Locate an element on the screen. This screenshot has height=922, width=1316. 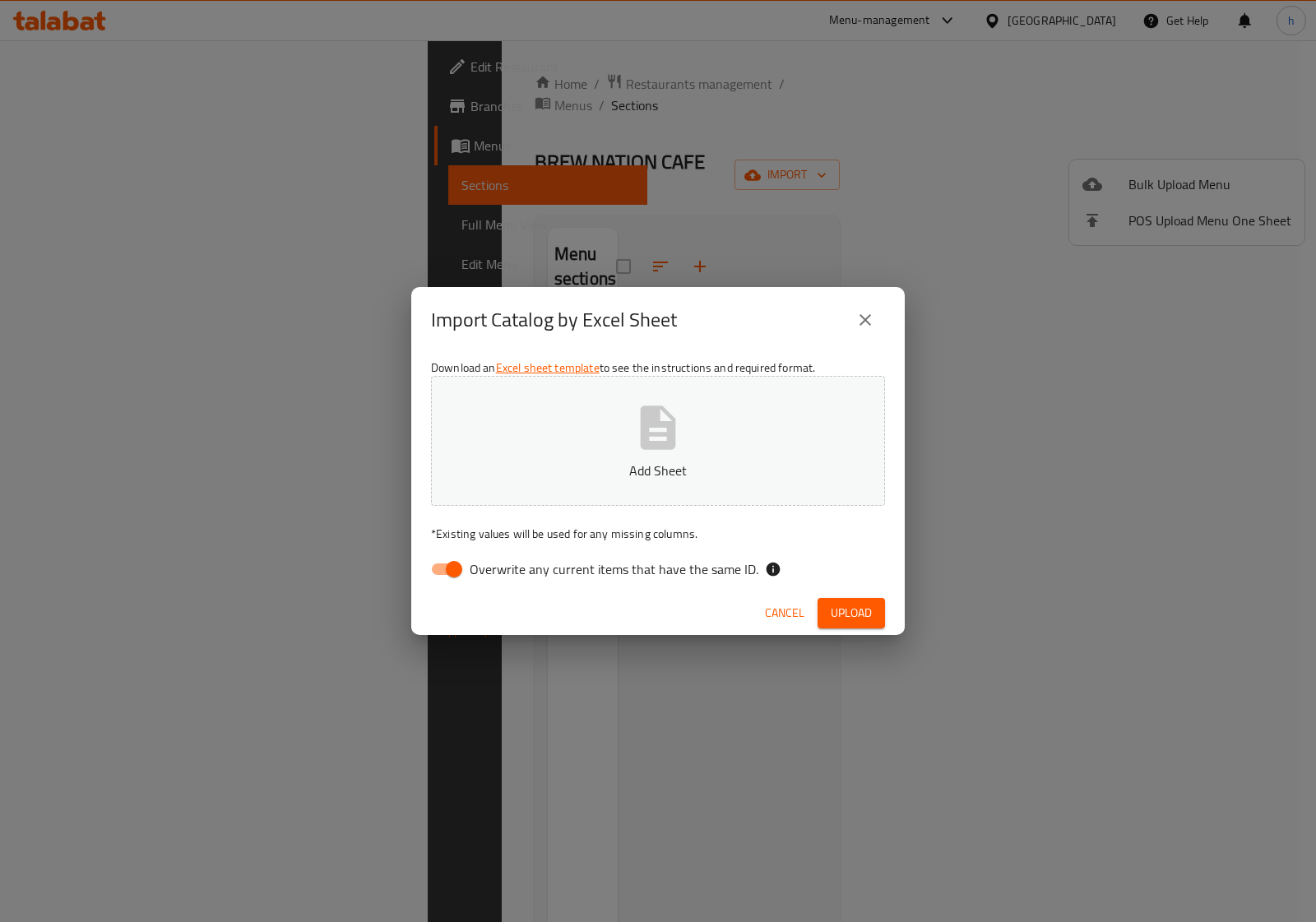
button: Add Sheet is located at coordinates (658, 441).